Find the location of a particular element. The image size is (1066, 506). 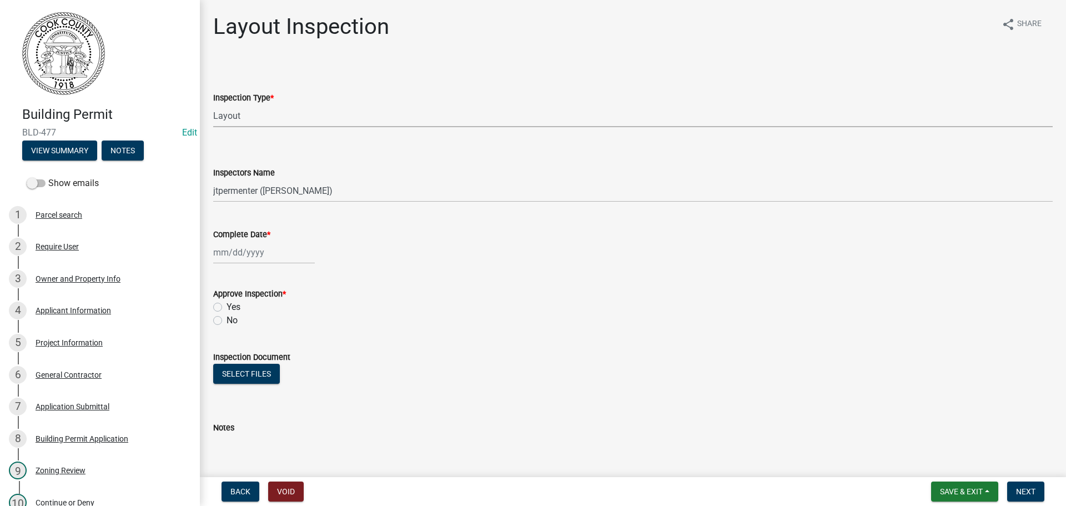

div: 4 is located at coordinates (18, 310).